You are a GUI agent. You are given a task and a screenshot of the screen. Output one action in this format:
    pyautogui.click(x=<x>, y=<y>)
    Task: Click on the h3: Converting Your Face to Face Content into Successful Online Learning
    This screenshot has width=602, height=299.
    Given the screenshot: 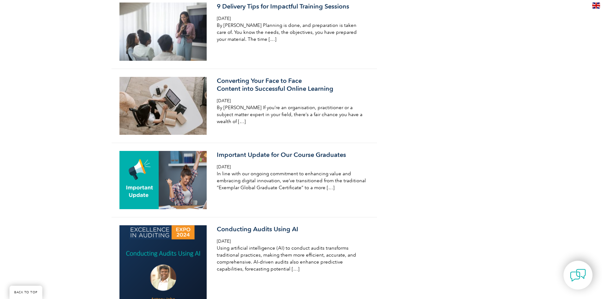 What is the action you would take?
    pyautogui.click(x=292, y=85)
    